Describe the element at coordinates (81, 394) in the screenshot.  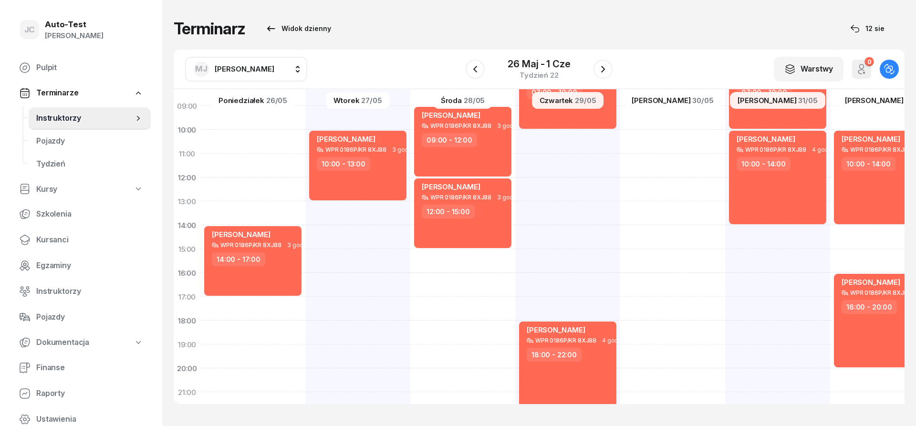
I see `a: Raporty` at that location.